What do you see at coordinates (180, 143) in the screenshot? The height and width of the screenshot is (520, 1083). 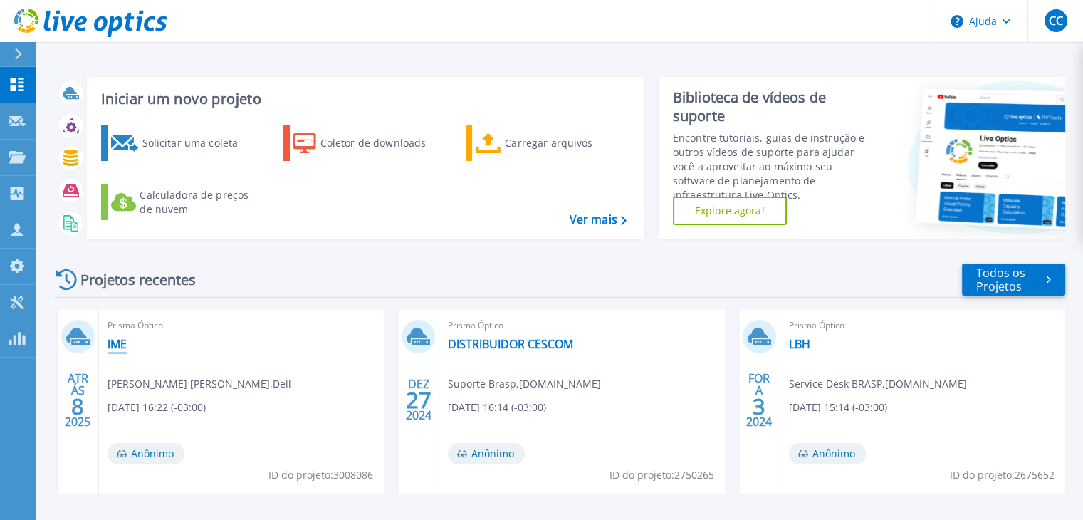 I see `a: Solicitar uma coleta` at bounding box center [180, 143].